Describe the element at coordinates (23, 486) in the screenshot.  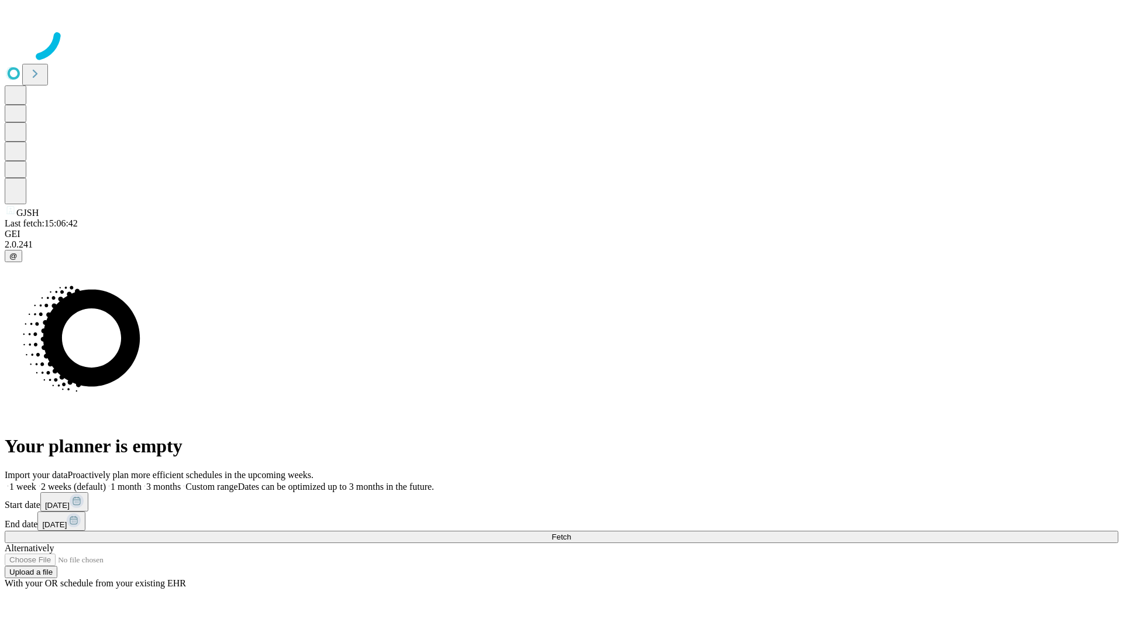
I see `span: 1 week` at that location.